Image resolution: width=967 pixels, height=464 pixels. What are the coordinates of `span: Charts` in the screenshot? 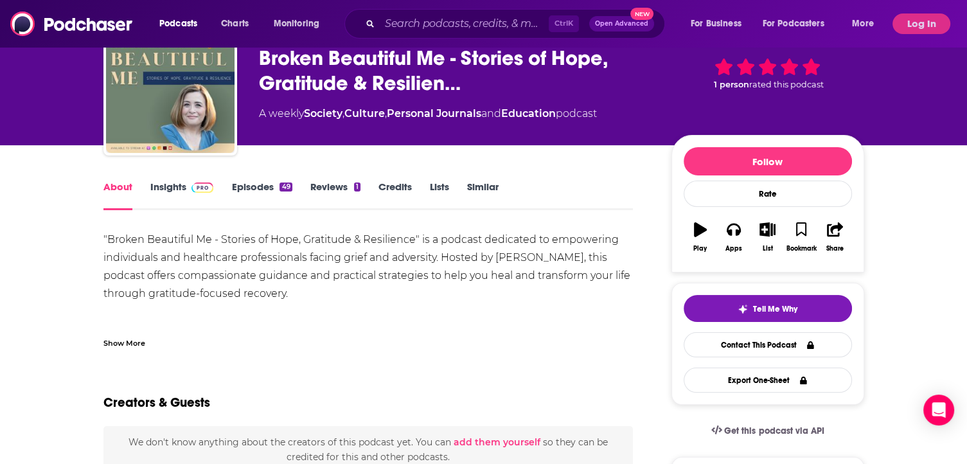 It's located at (234, 24).